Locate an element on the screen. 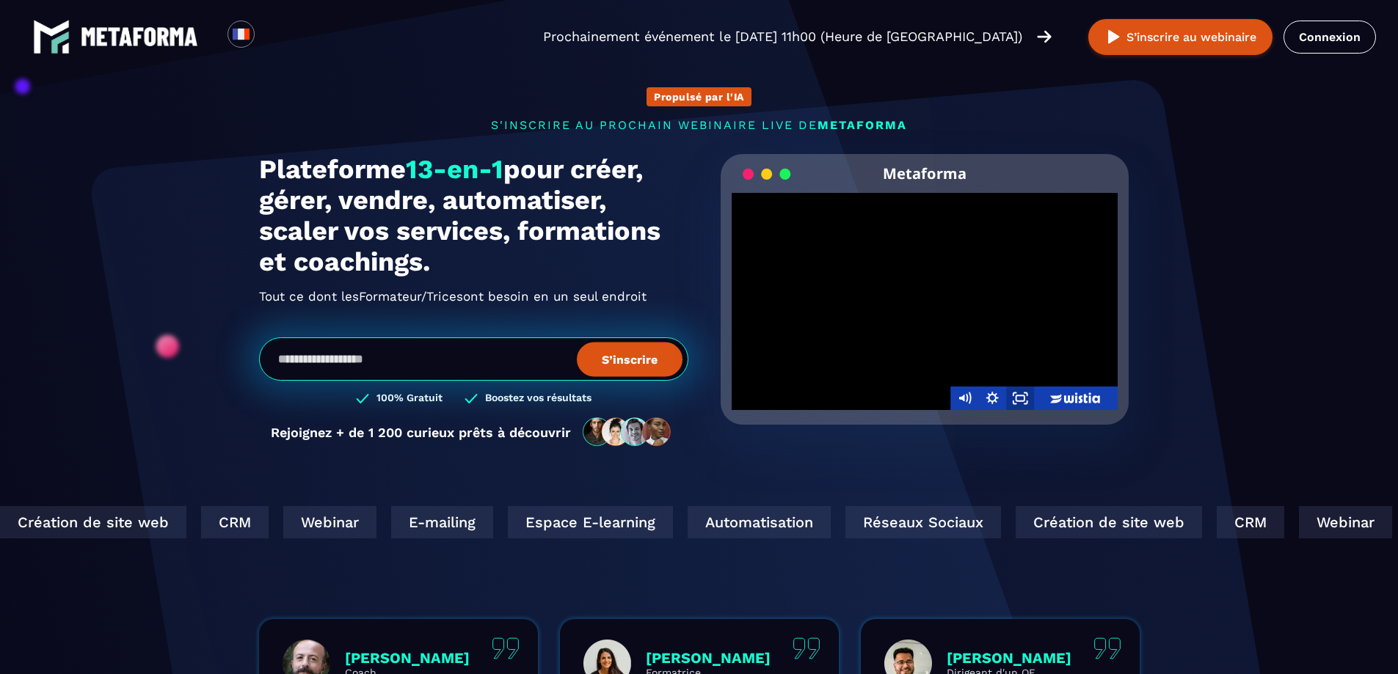  button: Fullscreen is located at coordinates (1020, 398).